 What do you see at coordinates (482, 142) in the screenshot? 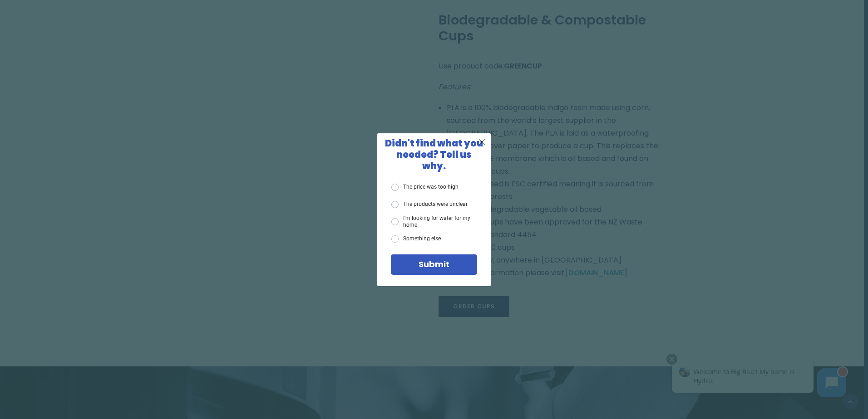
I see `span: X` at bounding box center [482, 142].